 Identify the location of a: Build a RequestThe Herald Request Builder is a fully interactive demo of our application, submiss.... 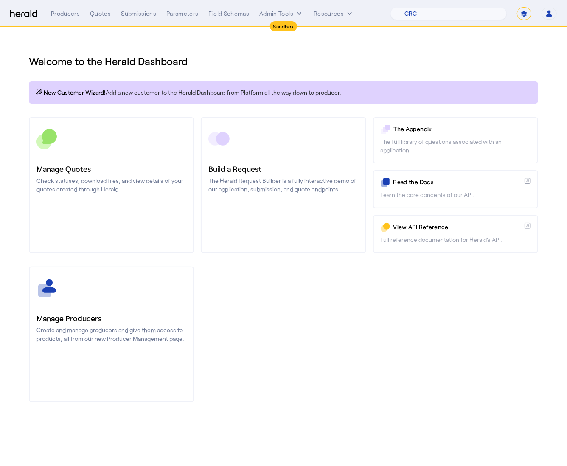
(283, 185).